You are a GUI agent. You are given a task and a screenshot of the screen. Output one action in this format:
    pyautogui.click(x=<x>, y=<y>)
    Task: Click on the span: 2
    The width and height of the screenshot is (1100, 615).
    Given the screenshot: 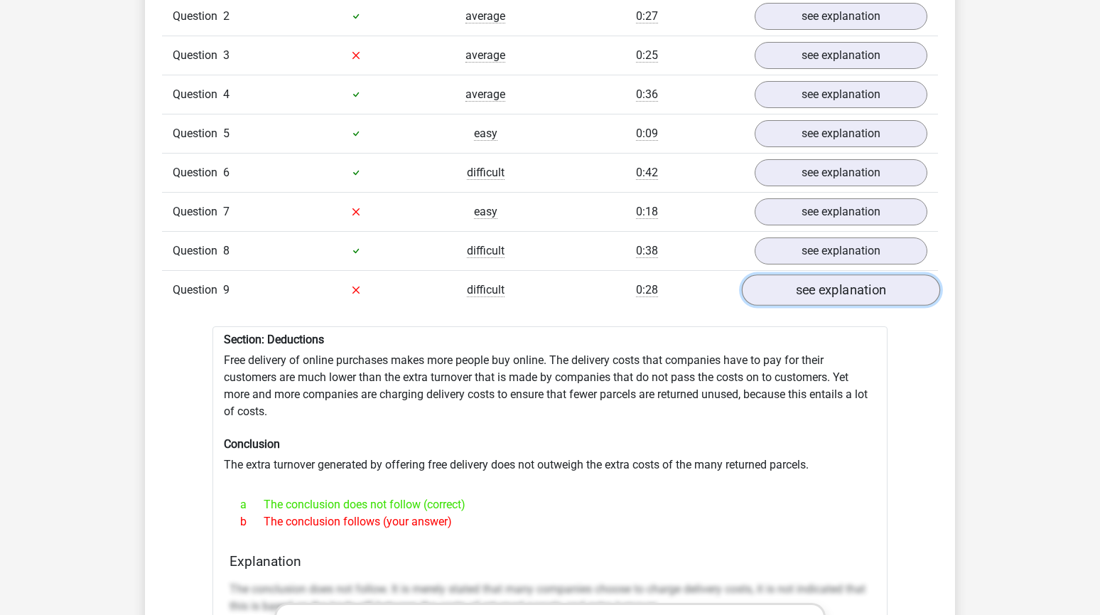 What is the action you would take?
    pyautogui.click(x=226, y=16)
    